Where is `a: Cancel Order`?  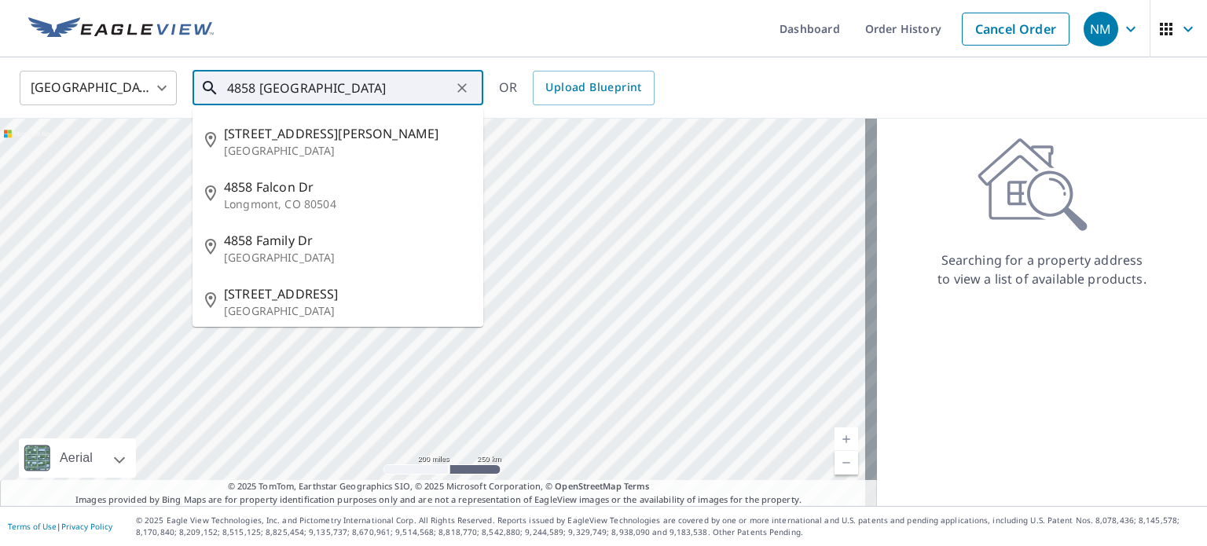
a: Cancel Order is located at coordinates (1015, 29).